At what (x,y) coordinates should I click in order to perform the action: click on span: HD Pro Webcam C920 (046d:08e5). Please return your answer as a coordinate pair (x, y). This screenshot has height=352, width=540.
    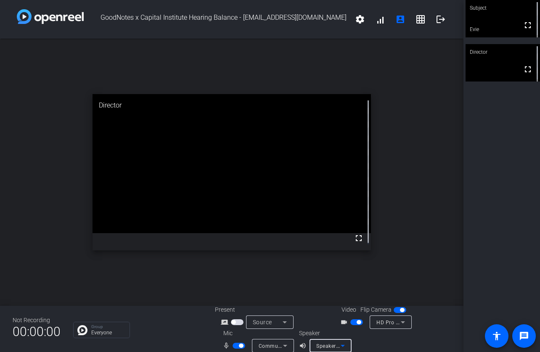
    Looking at the image, I should click on (420, 322).